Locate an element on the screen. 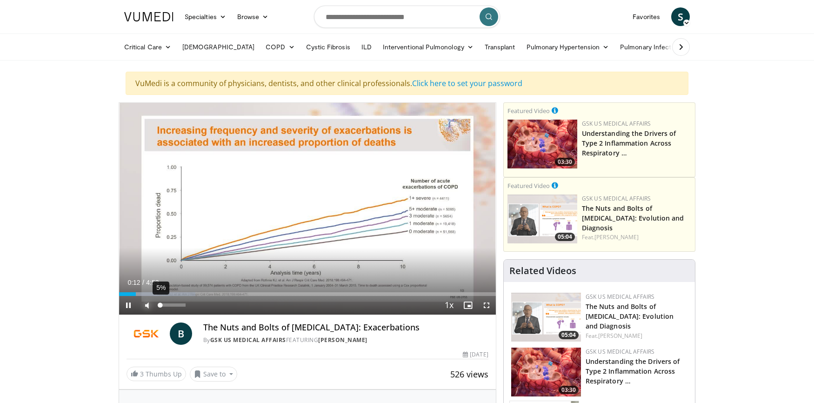 The width and height of the screenshot is (814, 403). h4: Related Videos is located at coordinates (543, 271).